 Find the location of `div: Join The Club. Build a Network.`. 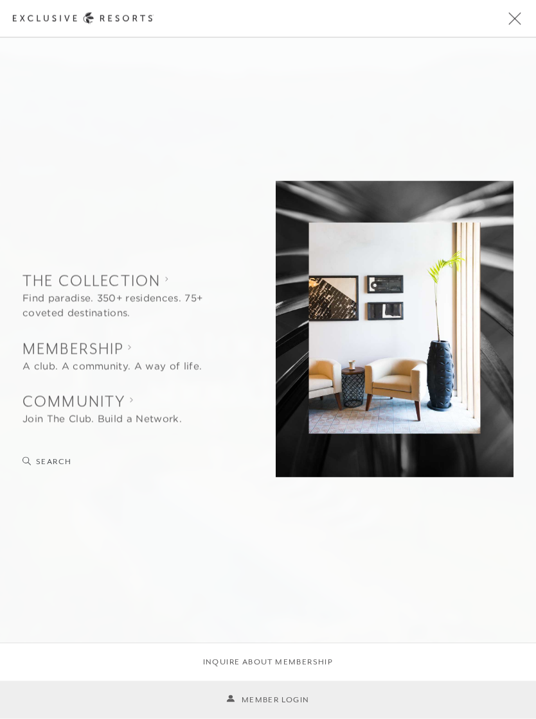

div: Join The Club. Build a Network. is located at coordinates (102, 419).